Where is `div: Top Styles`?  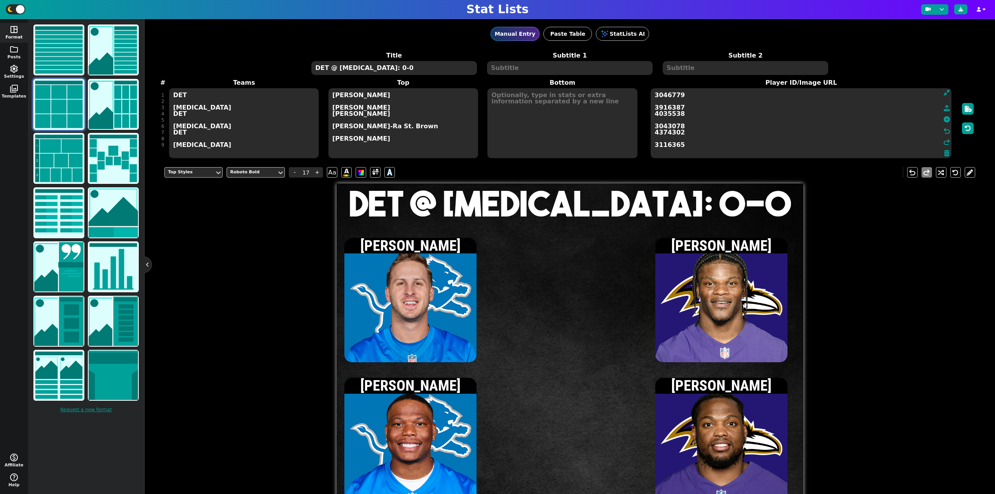 div: Top Styles is located at coordinates (190, 172).